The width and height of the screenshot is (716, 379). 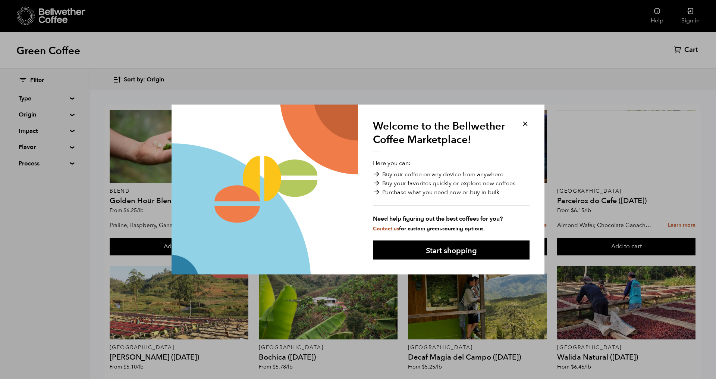 I want to click on a: Contact us, so click(x=386, y=228).